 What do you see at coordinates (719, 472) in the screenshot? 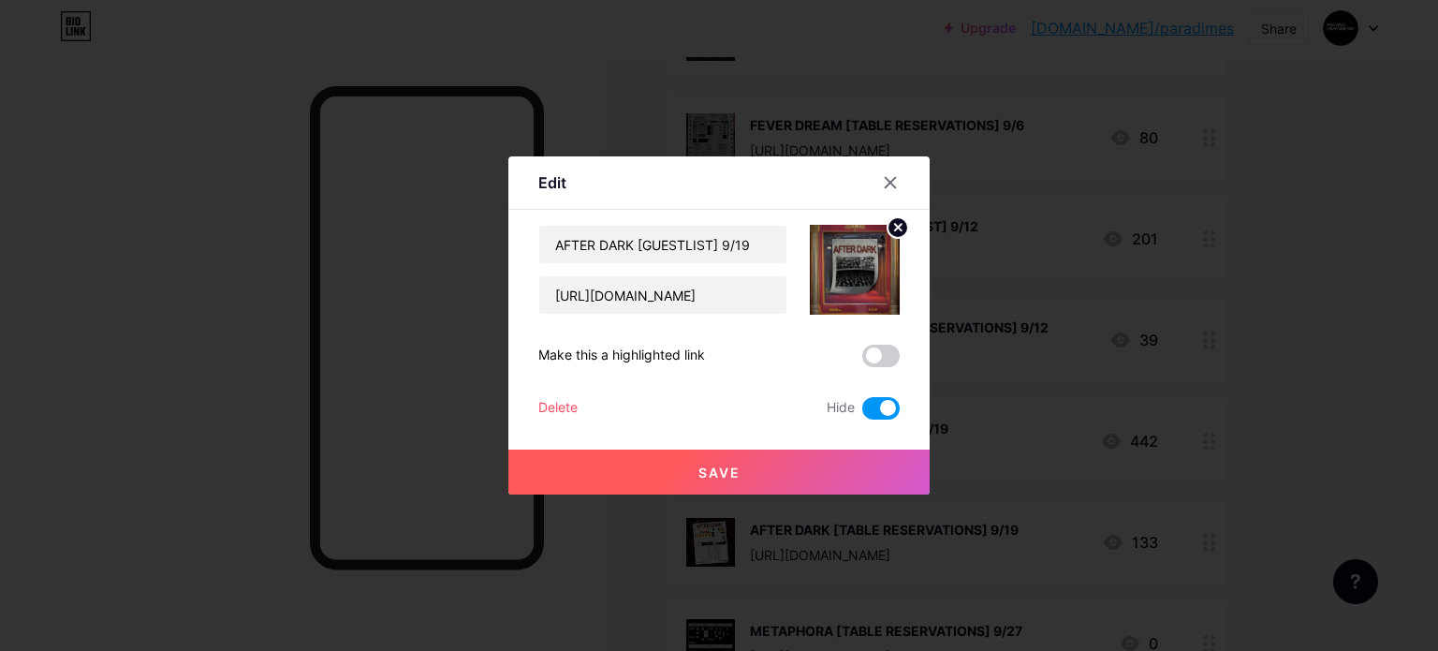
I see `button: Save` at bounding box center [719, 472].